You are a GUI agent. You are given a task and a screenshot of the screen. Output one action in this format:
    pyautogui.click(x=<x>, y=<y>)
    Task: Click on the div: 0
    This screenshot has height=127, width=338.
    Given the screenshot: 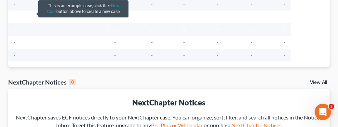 What is the action you would take?
    pyautogui.click(x=72, y=82)
    